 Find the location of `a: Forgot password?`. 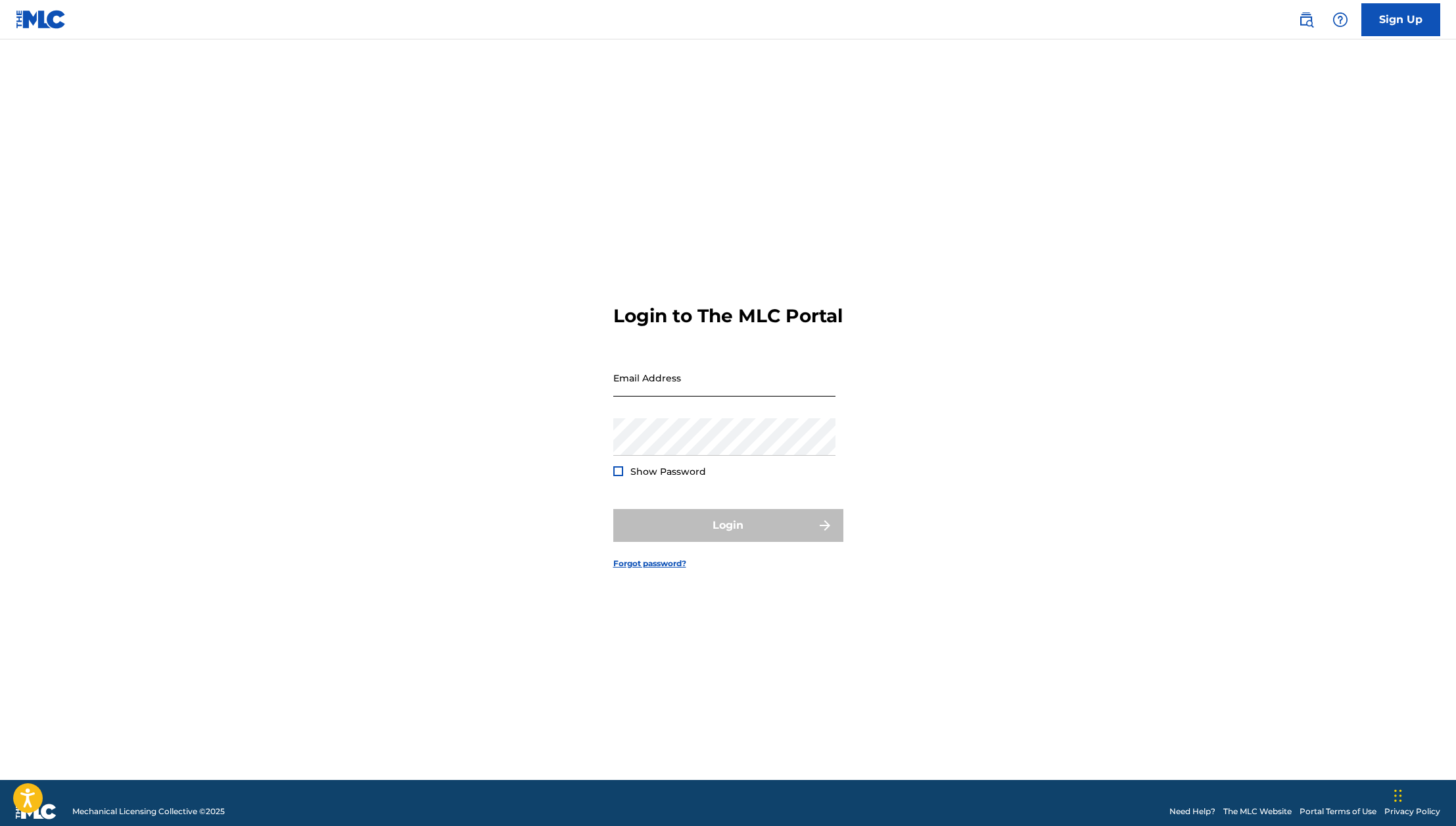

a: Forgot password? is located at coordinates (649, 563).